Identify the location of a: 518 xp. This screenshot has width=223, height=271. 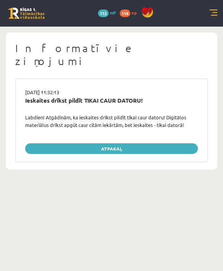
(130, 13).